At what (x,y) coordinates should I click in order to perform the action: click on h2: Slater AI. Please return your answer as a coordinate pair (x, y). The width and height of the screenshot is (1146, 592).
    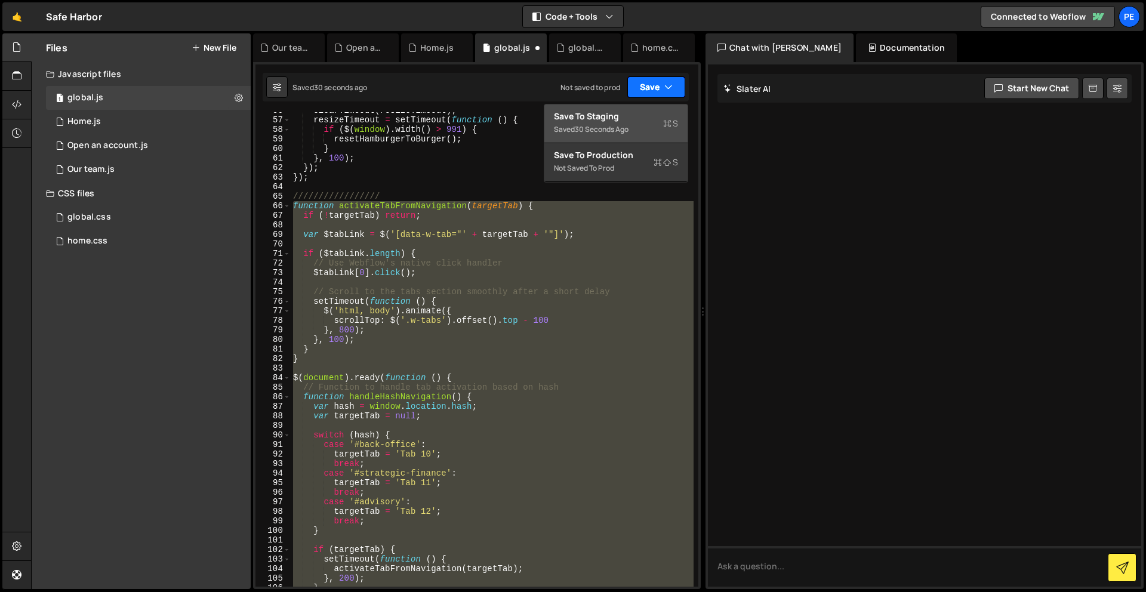
    Looking at the image, I should click on (747, 88).